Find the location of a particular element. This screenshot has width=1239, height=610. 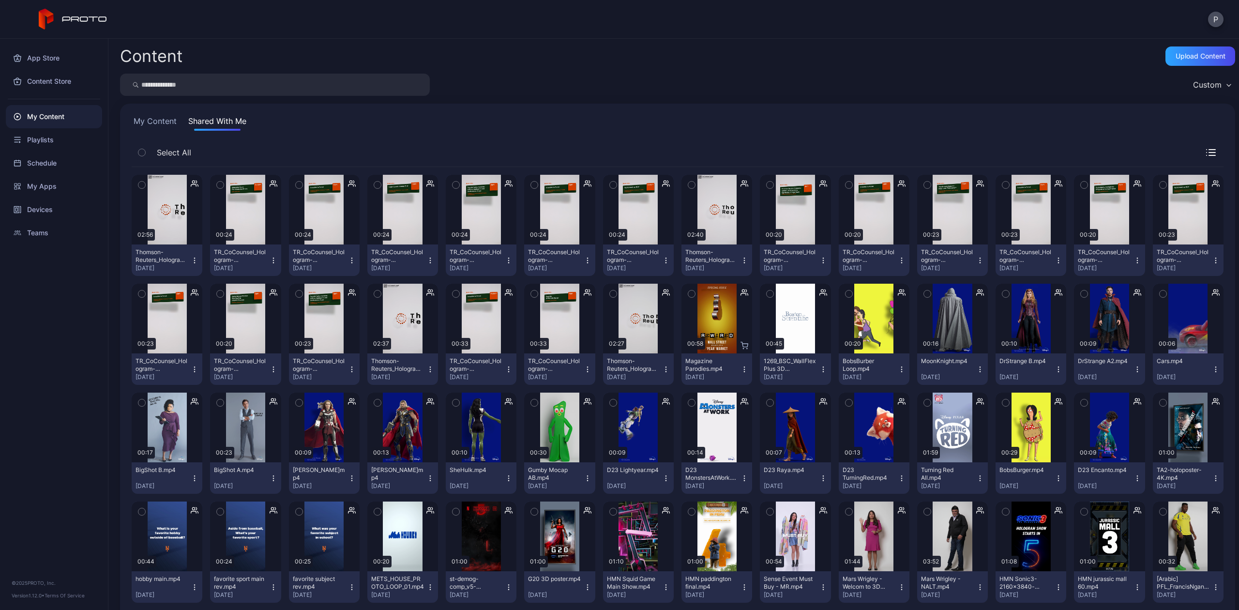

div: TA2-holoposter-4K.mp4 is located at coordinates (1183, 474).